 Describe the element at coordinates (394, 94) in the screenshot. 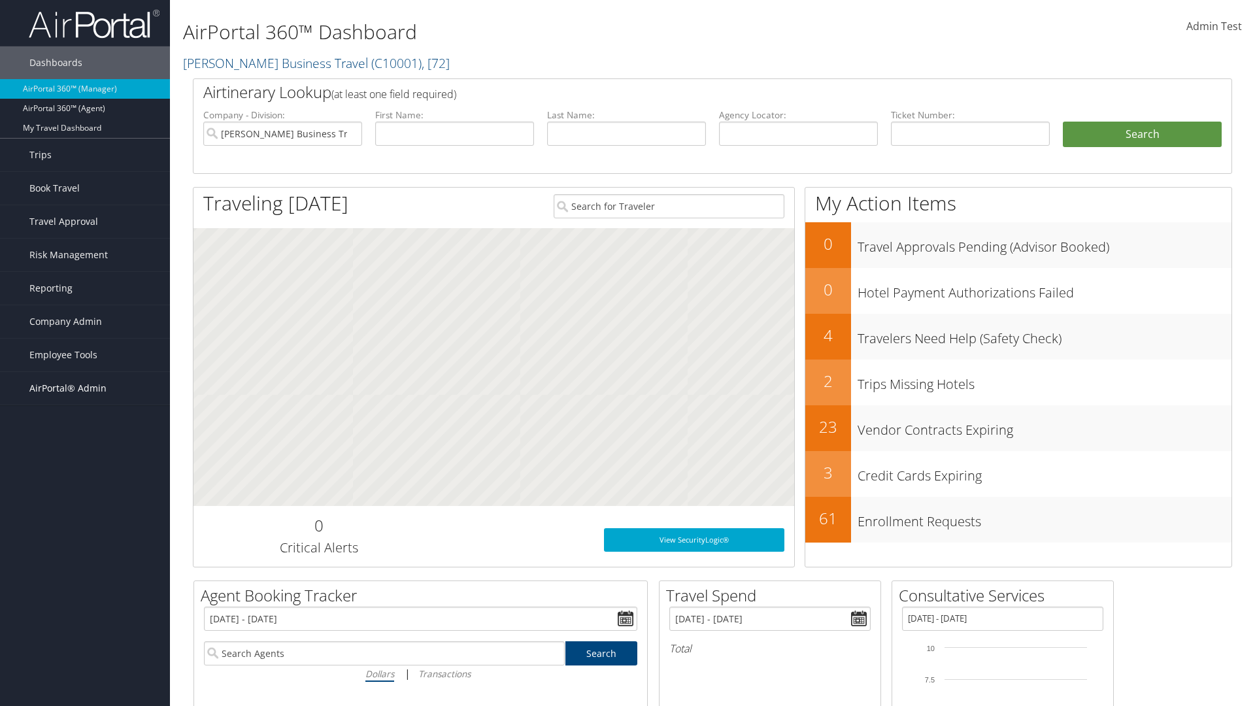

I see `span: (at least one field required)` at that location.